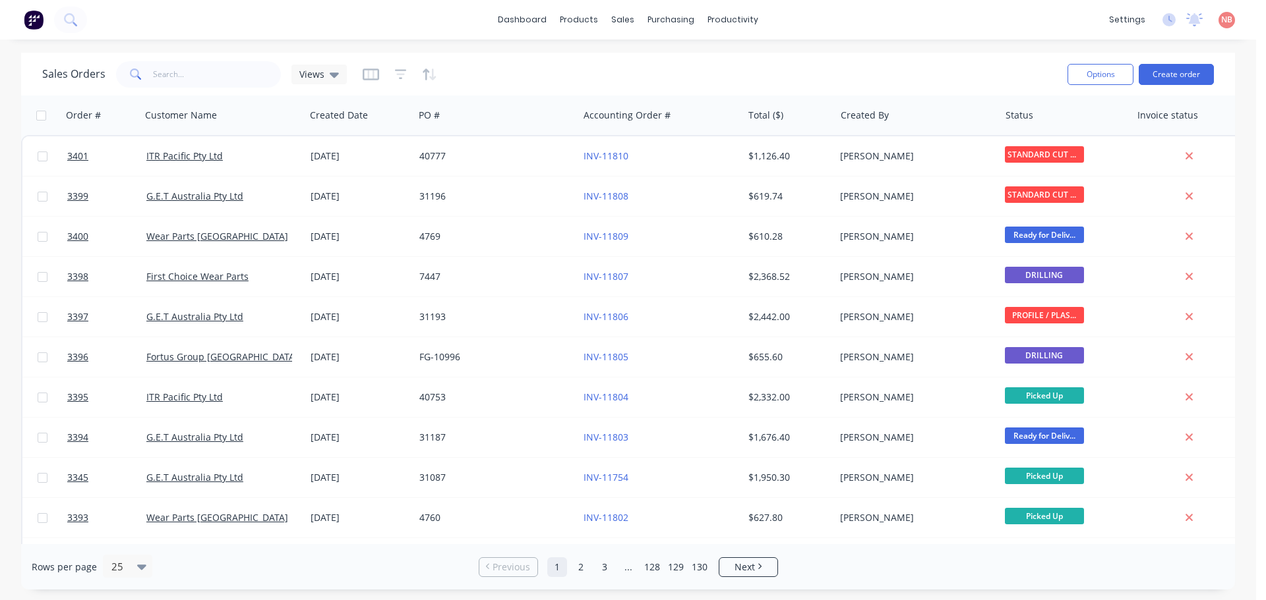 The height and width of the screenshot is (600, 1266). What do you see at coordinates (670, 20) in the screenshot?
I see `div: purchasing` at bounding box center [670, 20].